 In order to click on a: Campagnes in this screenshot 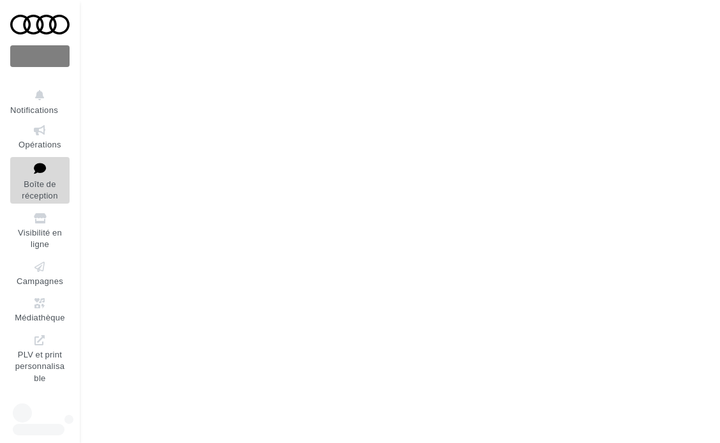, I will do `click(40, 273)`.